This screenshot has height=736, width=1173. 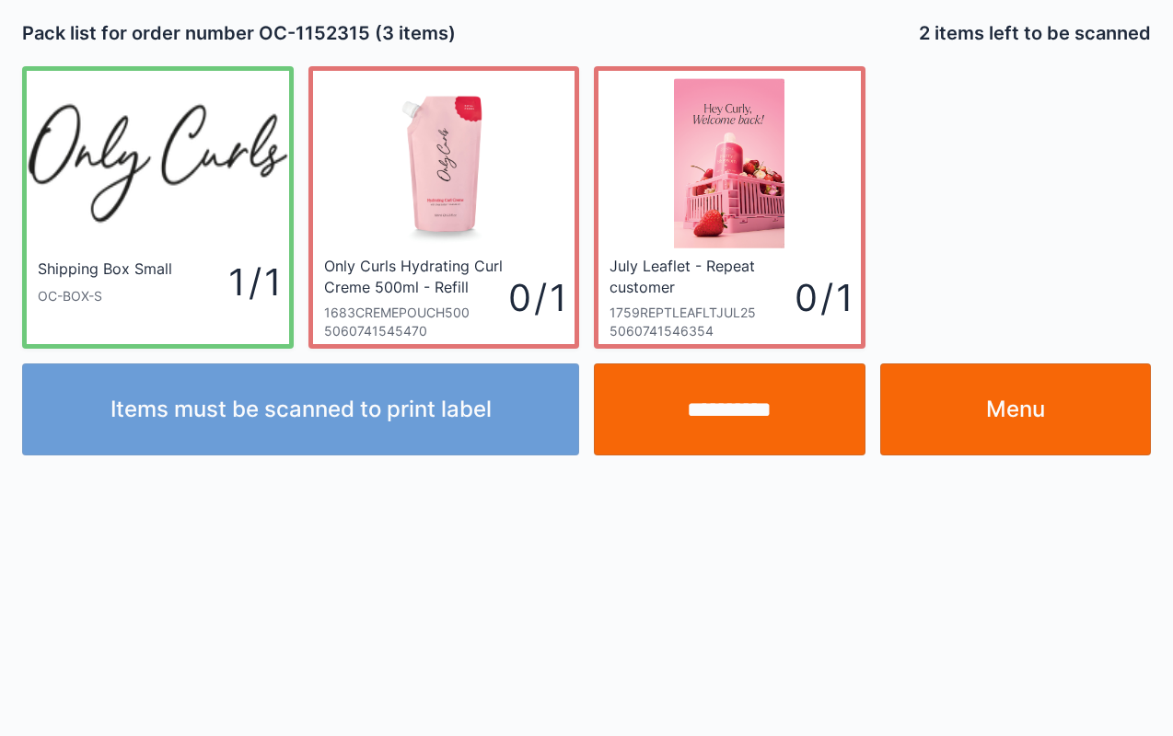 What do you see at coordinates (700, 276) in the screenshot?
I see `div: July Leaflet - Repeat customer` at bounding box center [700, 276].